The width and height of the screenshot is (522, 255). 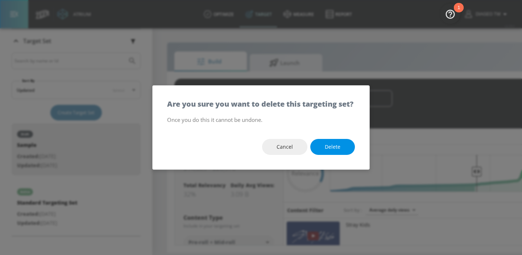 What do you see at coordinates (459, 12) in the screenshot?
I see `div: 1` at bounding box center [459, 12].